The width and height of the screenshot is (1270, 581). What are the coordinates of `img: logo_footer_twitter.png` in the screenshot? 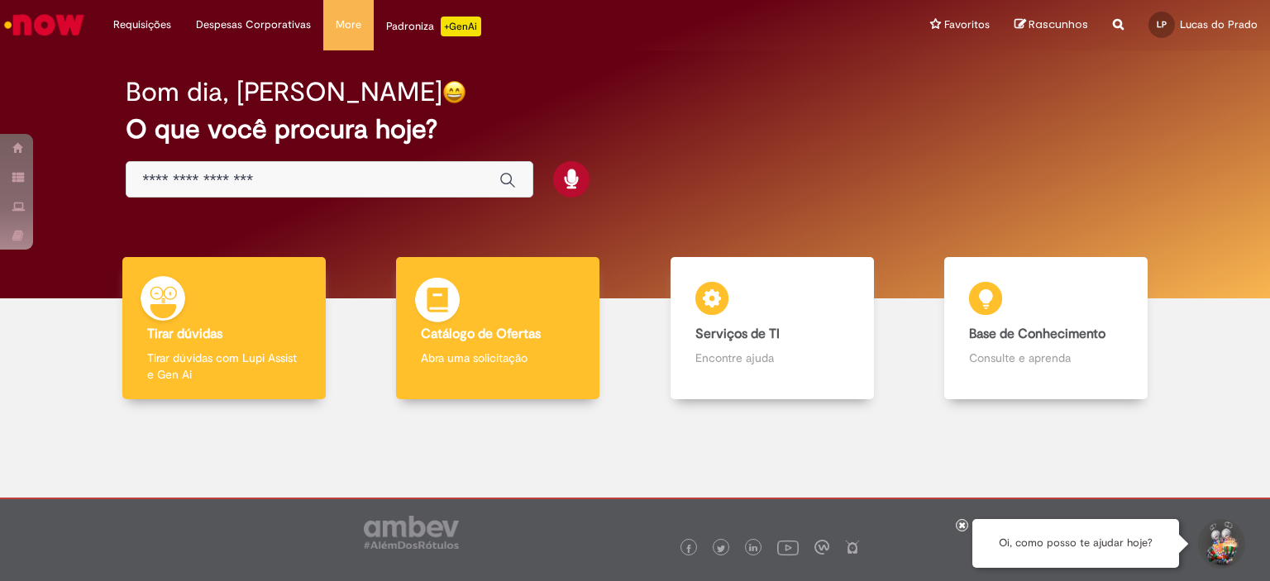 It's located at (721, 549).